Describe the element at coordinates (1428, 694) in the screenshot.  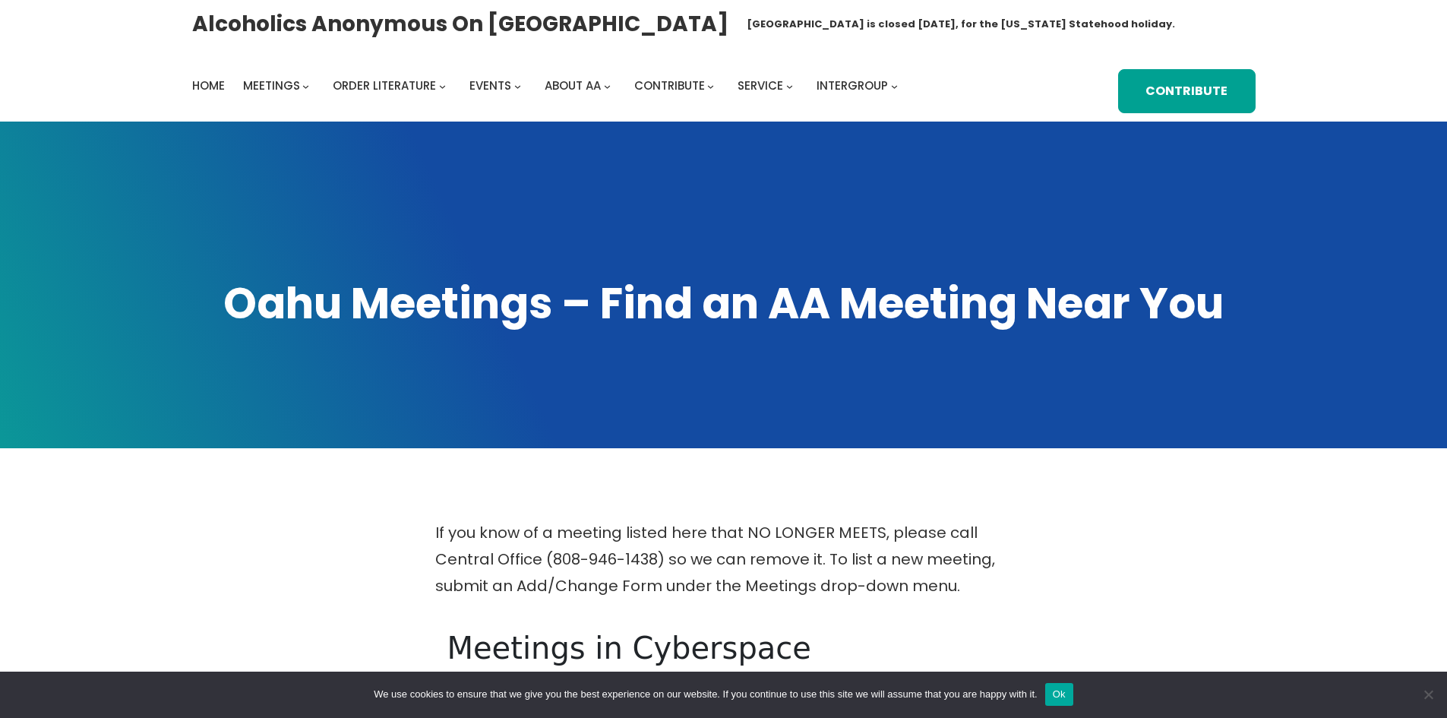
I see `span: No` at that location.